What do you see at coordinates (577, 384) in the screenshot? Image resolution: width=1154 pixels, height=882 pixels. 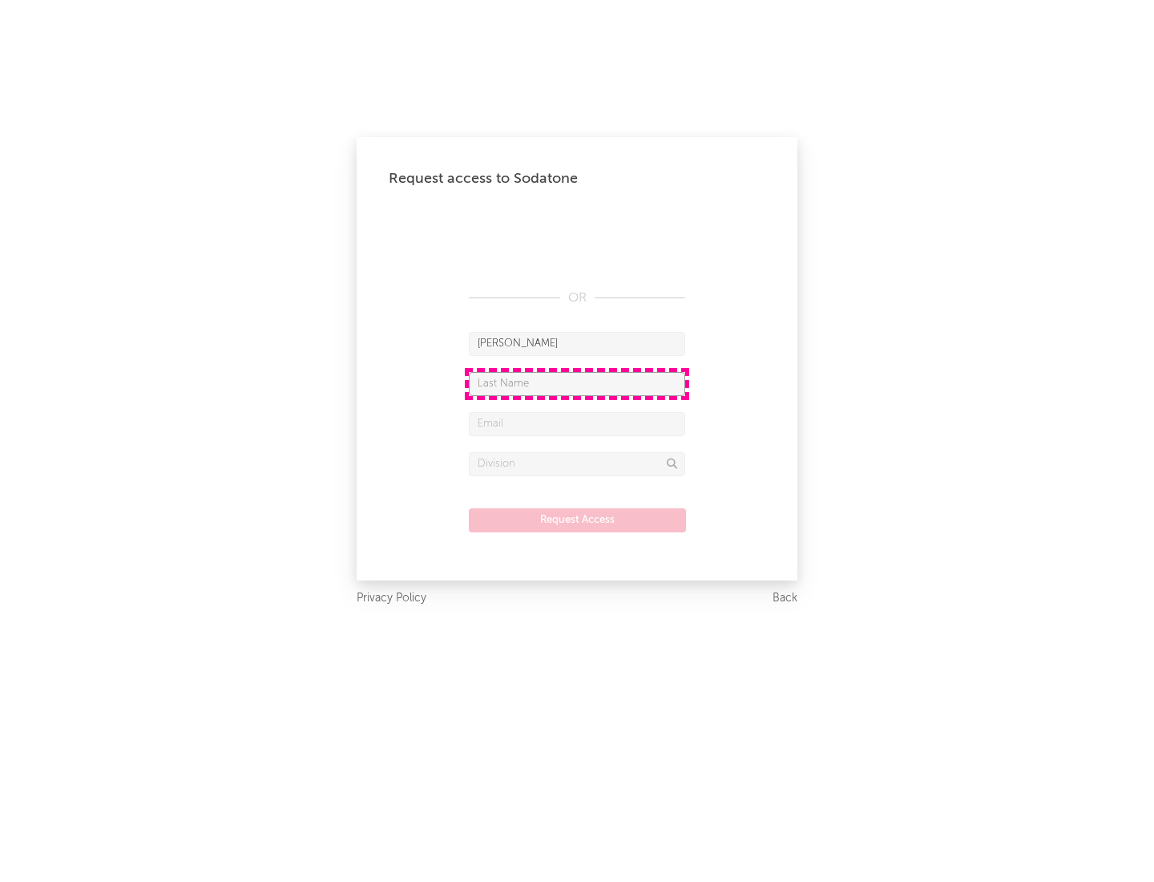 I see `input: Last Name` at bounding box center [577, 384].